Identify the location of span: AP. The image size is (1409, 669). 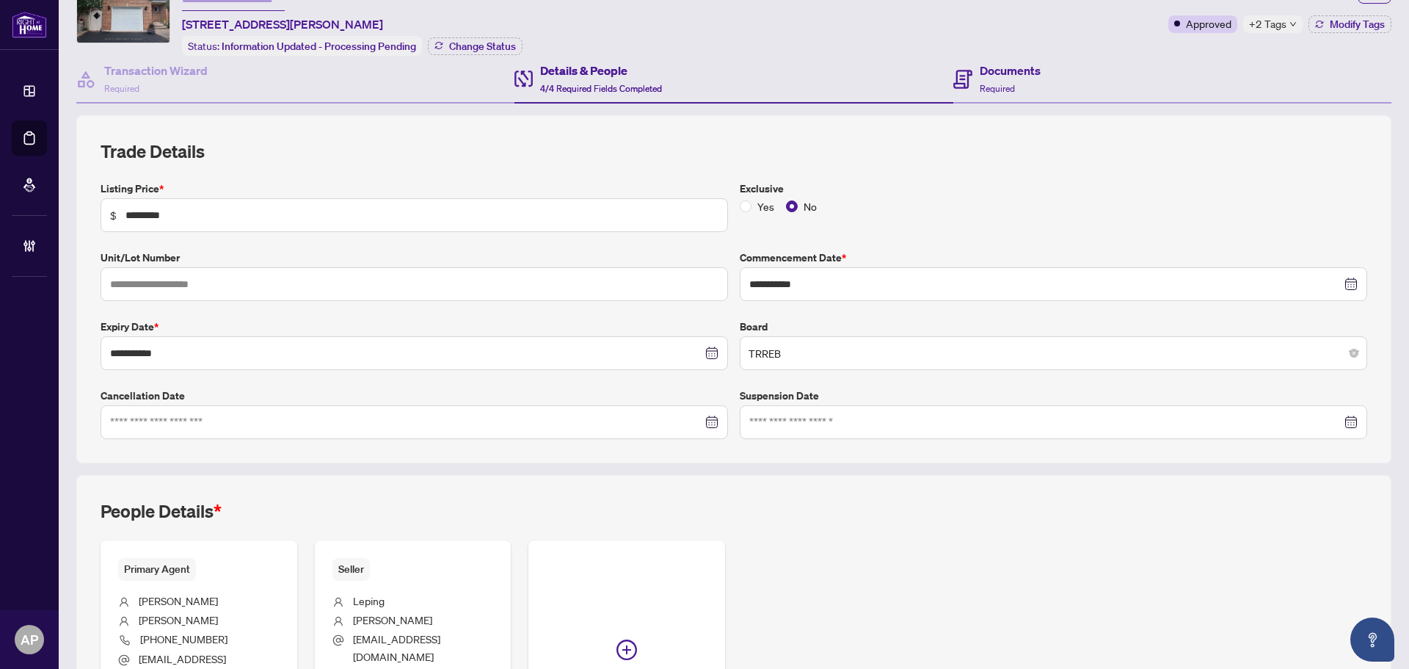
(29, 639).